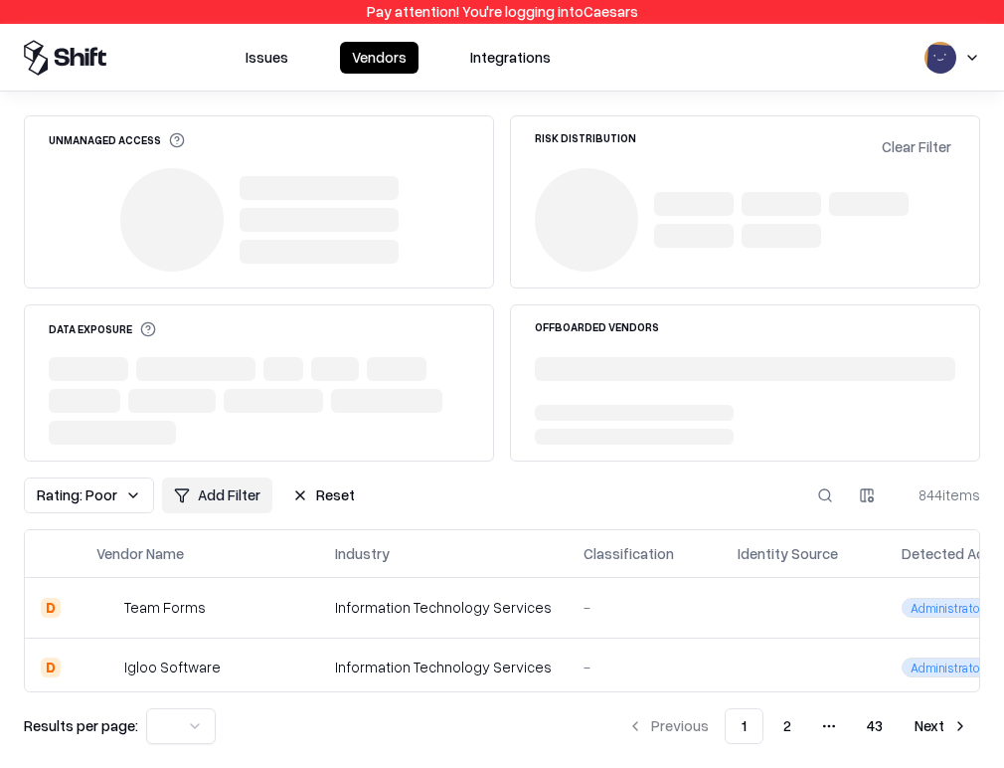  What do you see at coordinates (744, 726) in the screenshot?
I see `button: 1` at bounding box center [744, 726].